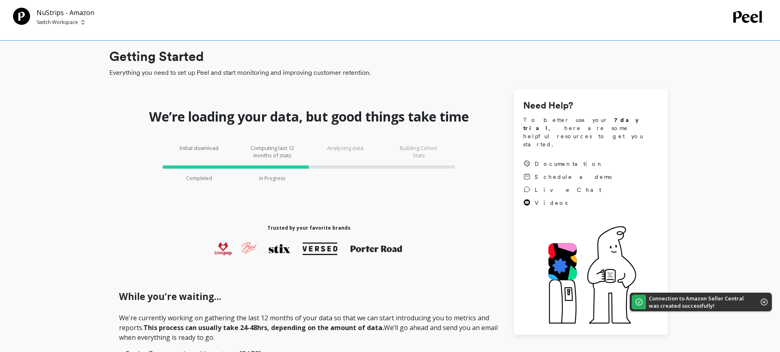 This screenshot has height=352, width=780. I want to click on a: Videos, so click(569, 203).